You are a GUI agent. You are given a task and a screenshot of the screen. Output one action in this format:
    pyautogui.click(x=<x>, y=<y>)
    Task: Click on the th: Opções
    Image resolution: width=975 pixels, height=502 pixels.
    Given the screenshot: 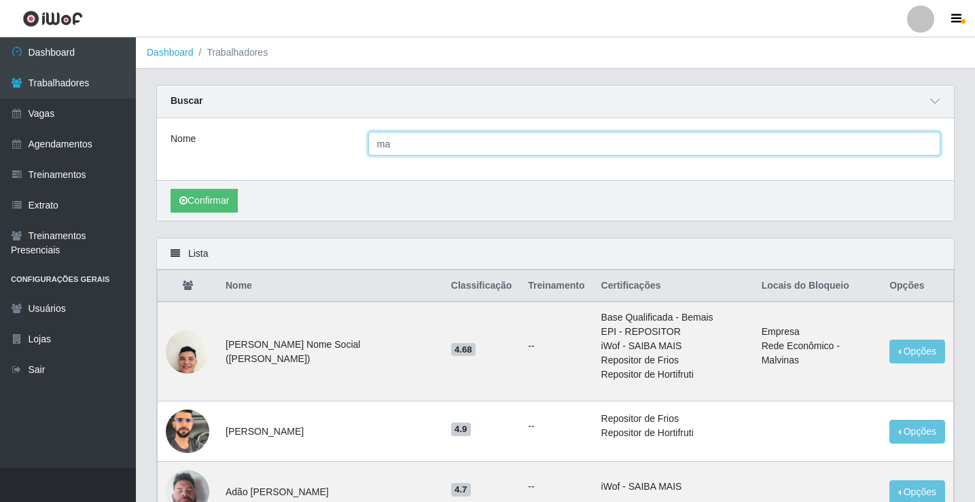 What is the action you would take?
    pyautogui.click(x=917, y=286)
    